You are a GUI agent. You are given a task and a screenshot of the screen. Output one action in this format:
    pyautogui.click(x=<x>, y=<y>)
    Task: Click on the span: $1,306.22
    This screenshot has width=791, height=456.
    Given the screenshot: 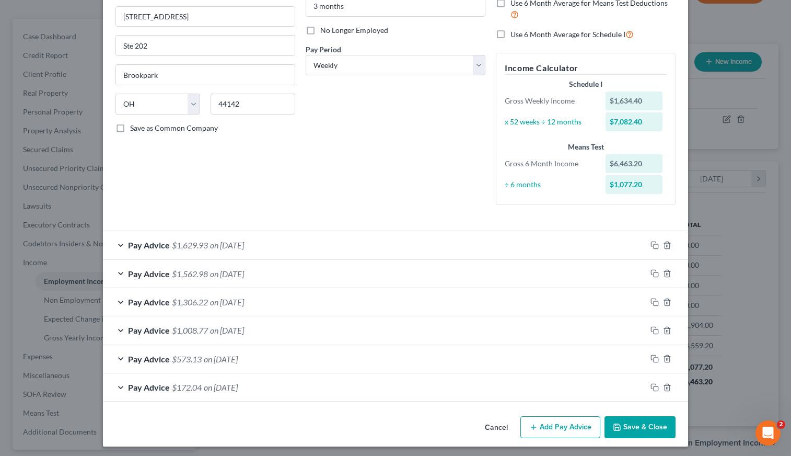 What is the action you would take?
    pyautogui.click(x=190, y=301)
    